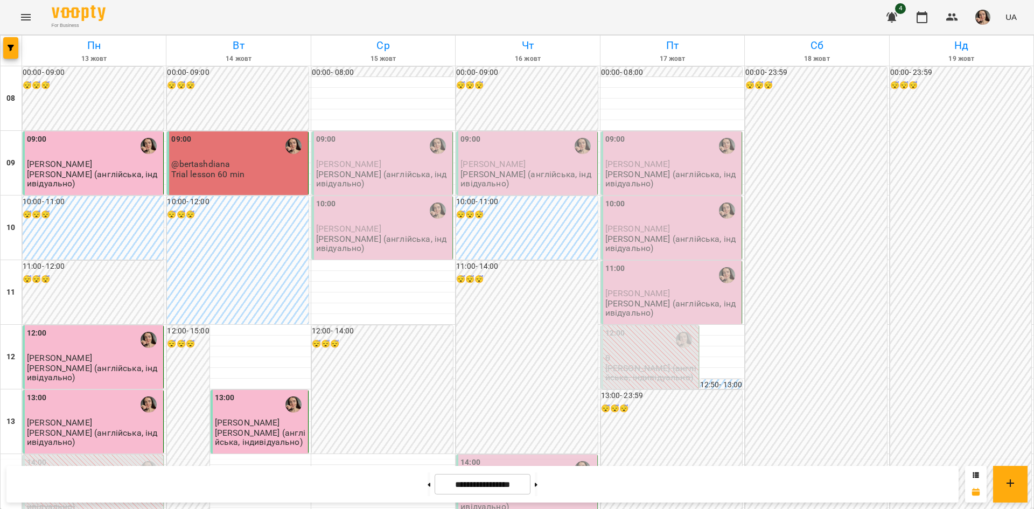 The height and width of the screenshot is (509, 1034). I want to click on label: 11:00, so click(615, 269).